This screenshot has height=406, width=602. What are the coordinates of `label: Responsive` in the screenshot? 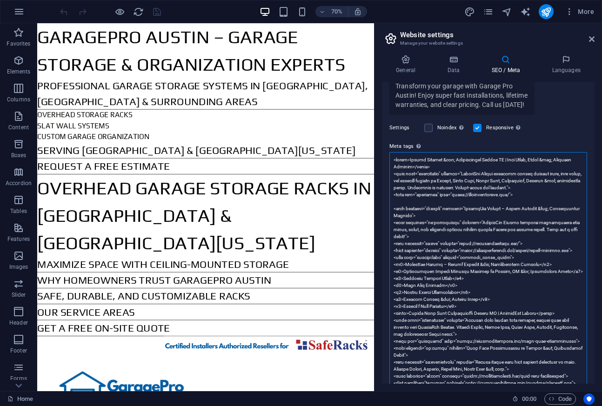 It's located at (504, 128).